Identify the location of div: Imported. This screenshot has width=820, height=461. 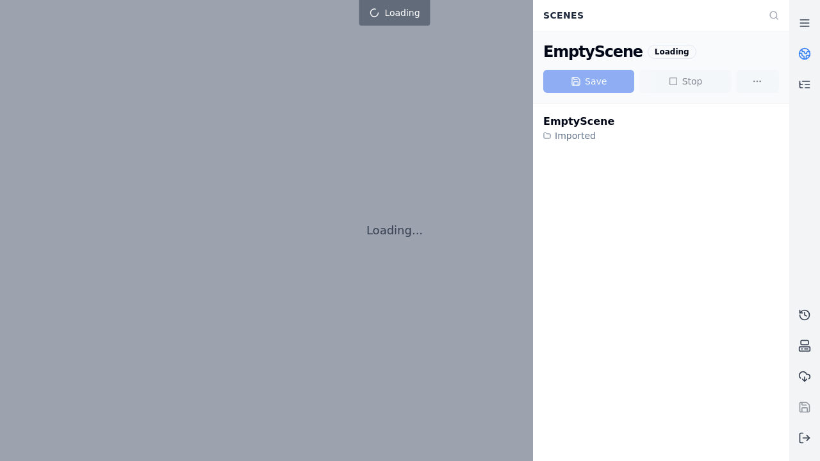
(579, 136).